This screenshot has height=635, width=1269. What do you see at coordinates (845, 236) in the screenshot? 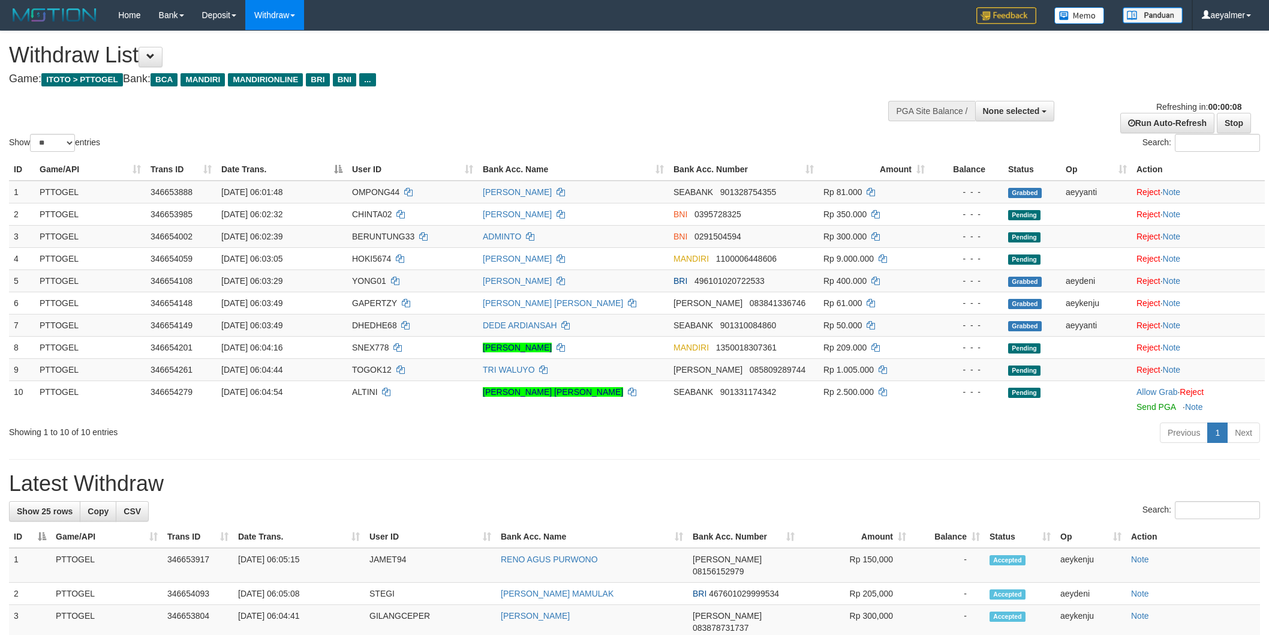
I see `span: Rp 300.000` at bounding box center [845, 236].